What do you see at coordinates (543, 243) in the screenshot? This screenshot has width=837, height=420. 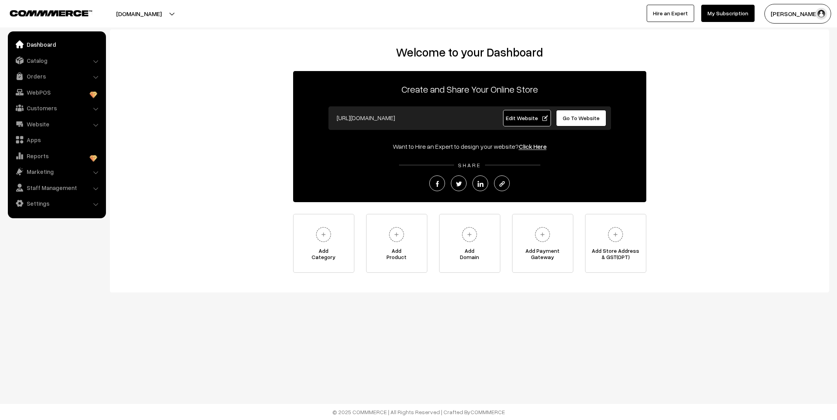 I see `a: Add PaymentGateway` at bounding box center [543, 243].